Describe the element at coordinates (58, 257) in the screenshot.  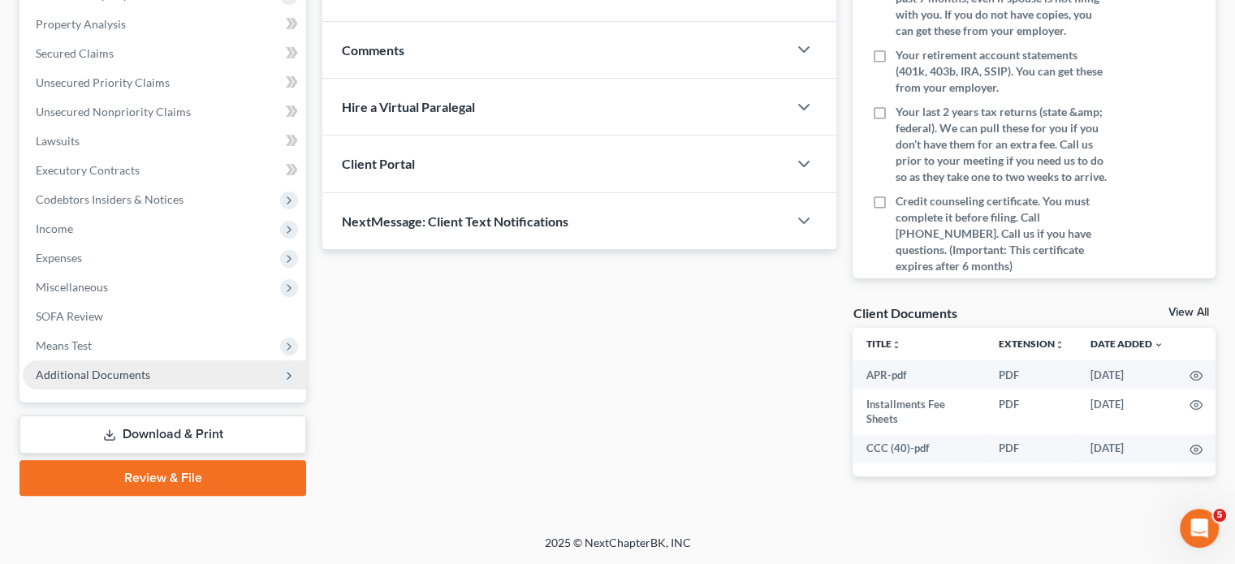
I see `span: Expenses` at that location.